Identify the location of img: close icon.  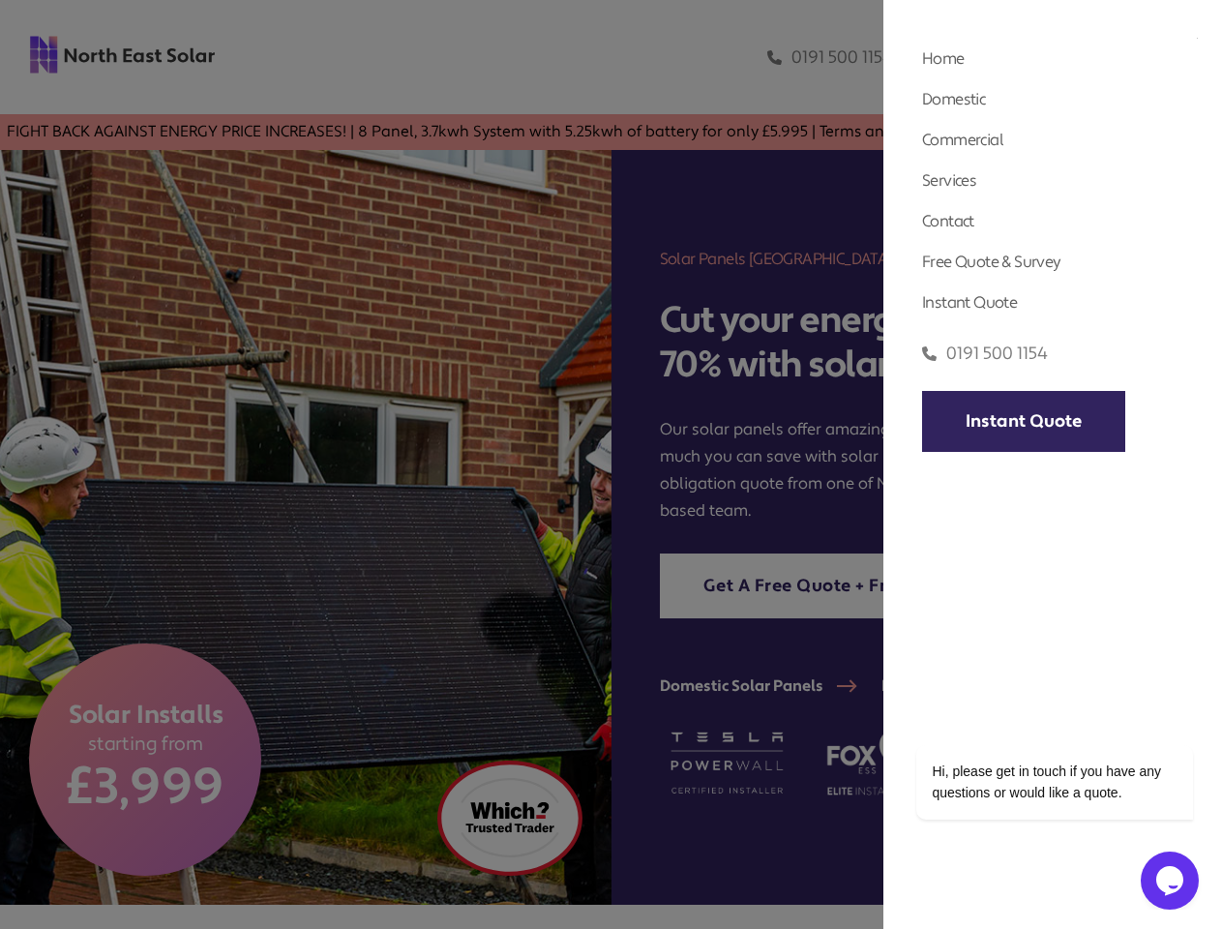
(1197, 38).